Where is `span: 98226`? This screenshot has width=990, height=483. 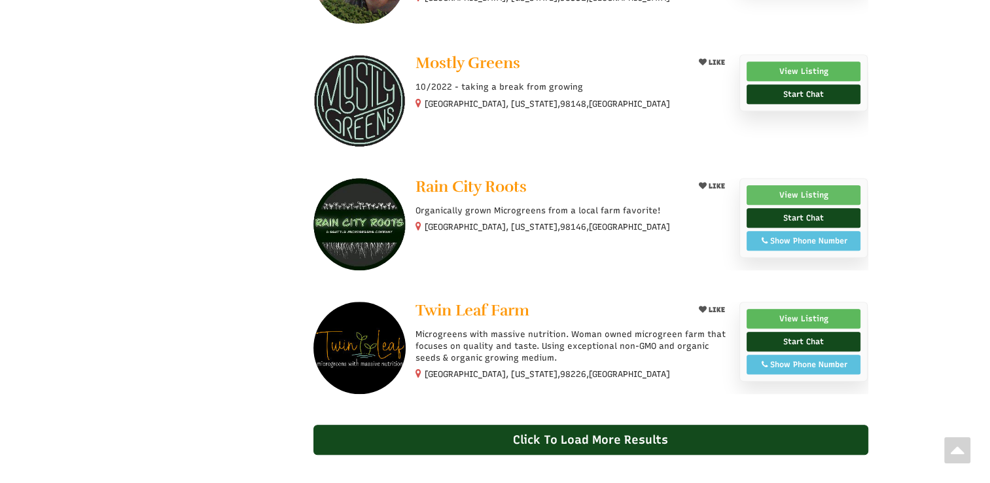 span: 98226 is located at coordinates (573, 374).